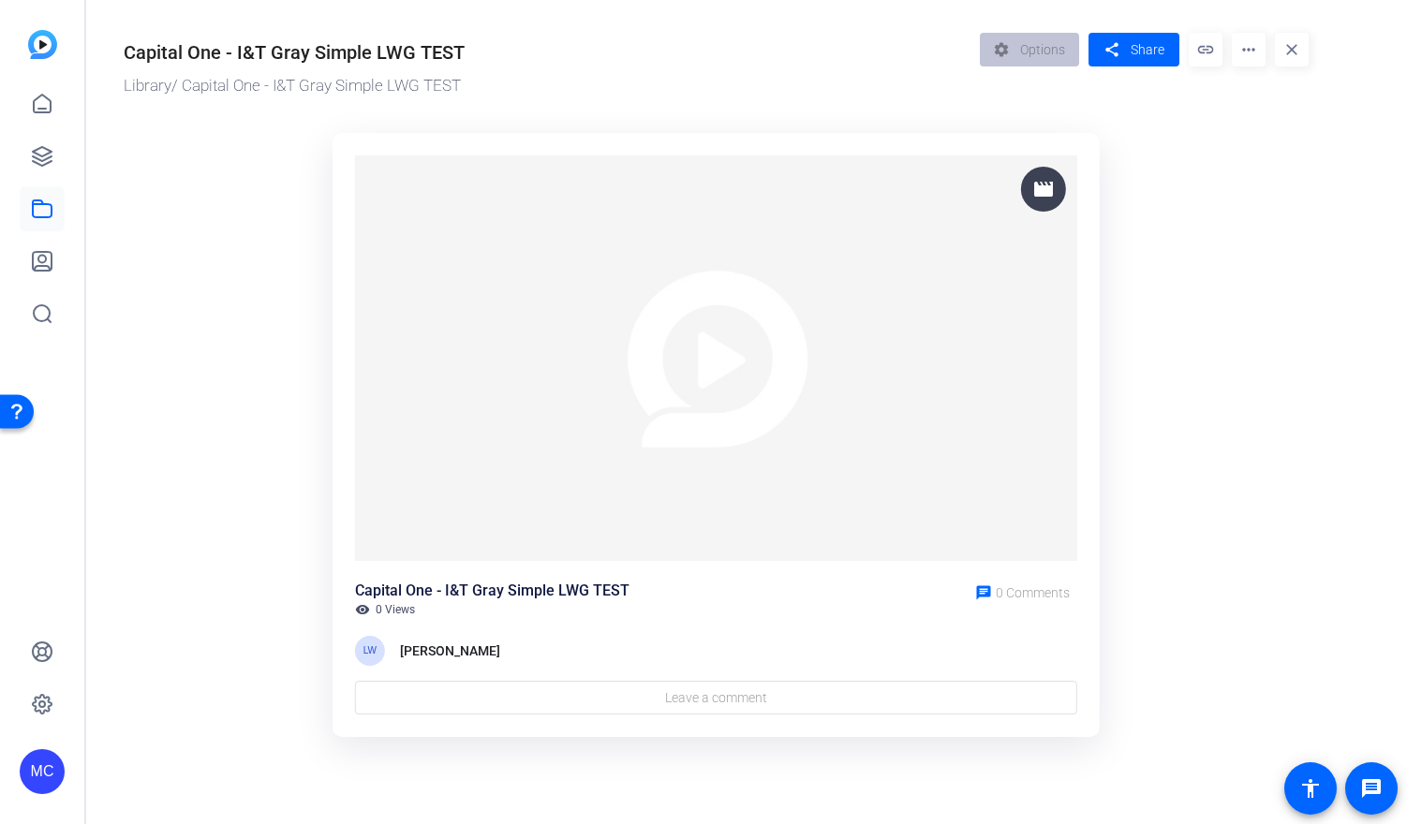 Image resolution: width=1407 pixels, height=824 pixels. I want to click on mat-icon: close, so click(1292, 50).